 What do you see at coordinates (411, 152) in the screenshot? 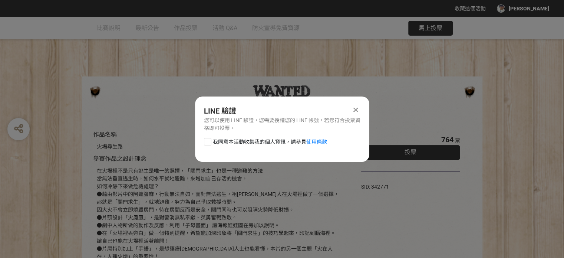
I see `span: 投票` at bounding box center [411, 152].